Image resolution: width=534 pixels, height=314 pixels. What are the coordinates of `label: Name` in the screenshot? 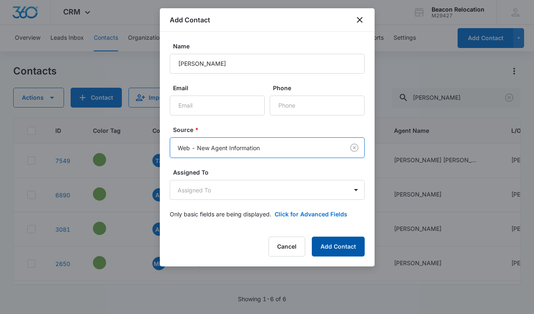 It's located at (271, 46).